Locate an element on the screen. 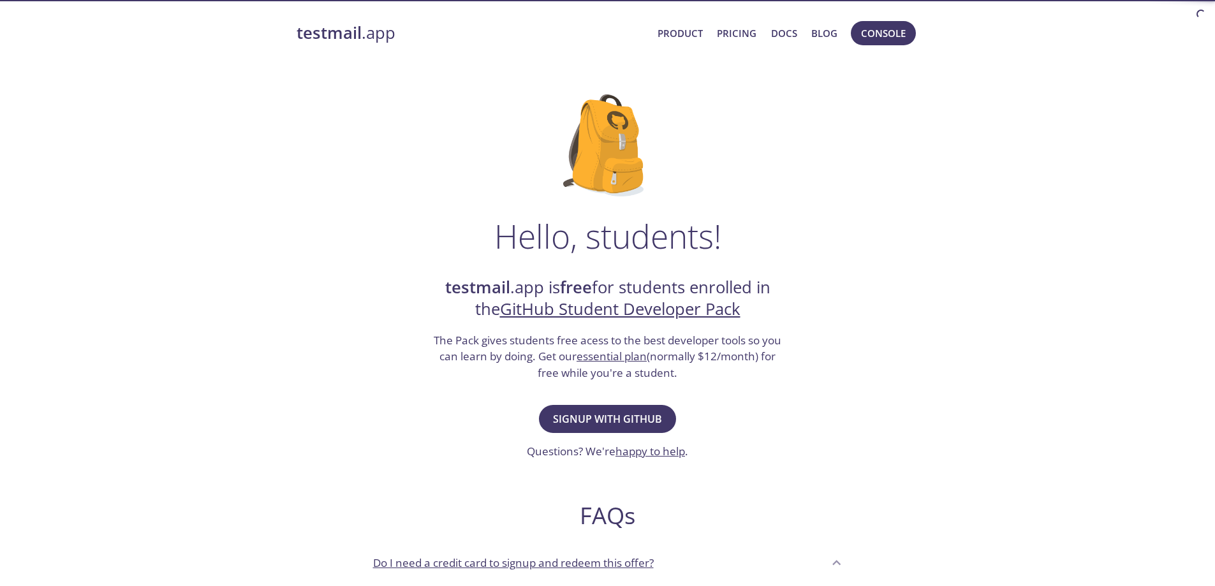 The image size is (1215, 586). h1: Hello, students! is located at coordinates (608, 236).